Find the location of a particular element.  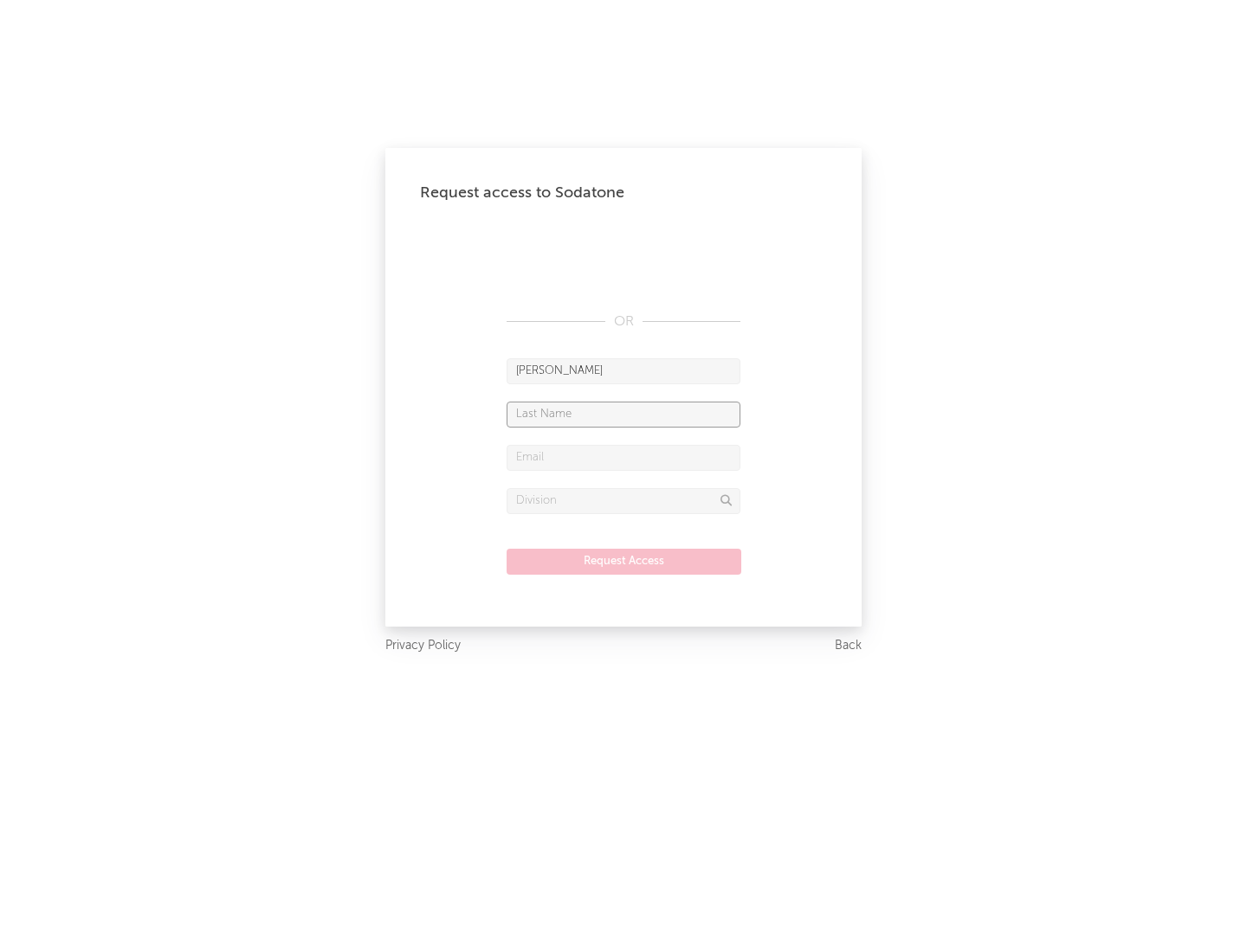

input: Division is located at coordinates (623, 501).